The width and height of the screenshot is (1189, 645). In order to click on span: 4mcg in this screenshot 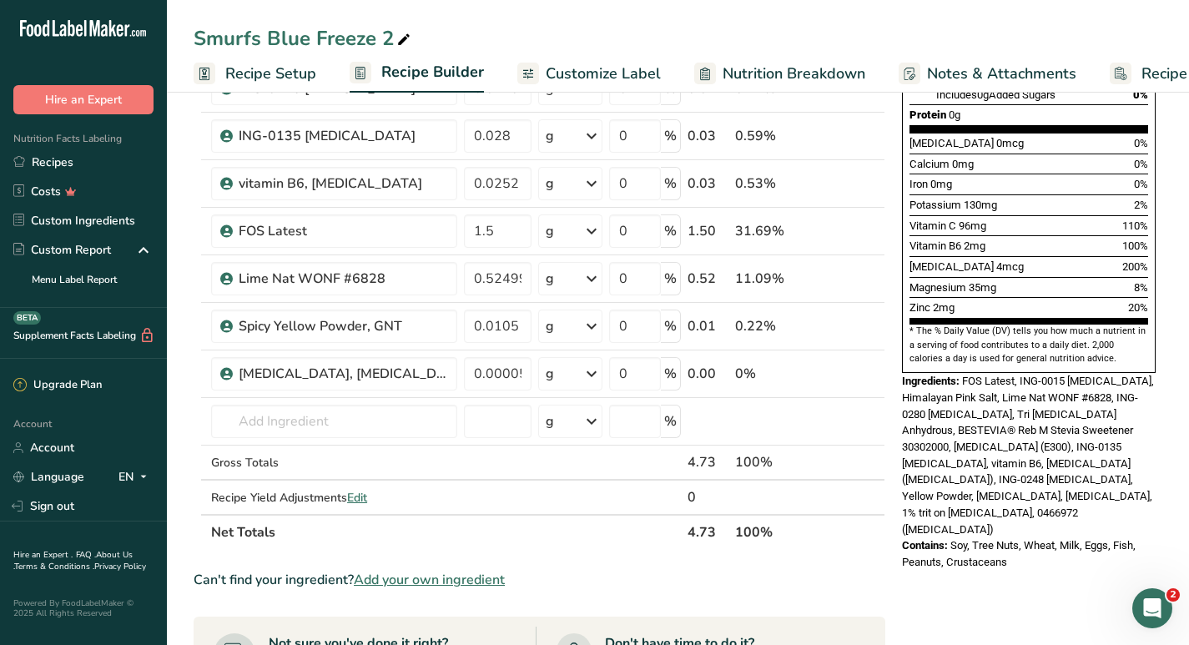, I will do `click(1010, 266)`.